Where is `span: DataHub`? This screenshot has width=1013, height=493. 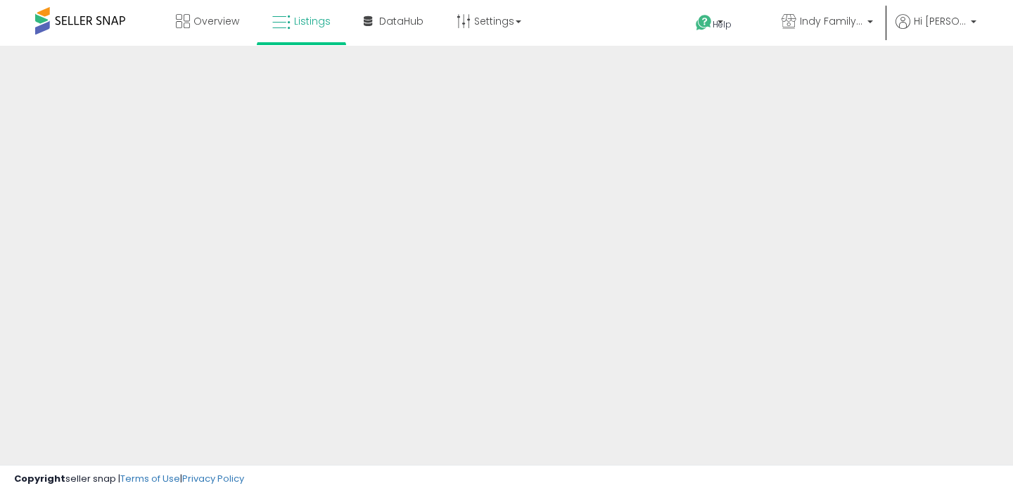
span: DataHub is located at coordinates (401, 21).